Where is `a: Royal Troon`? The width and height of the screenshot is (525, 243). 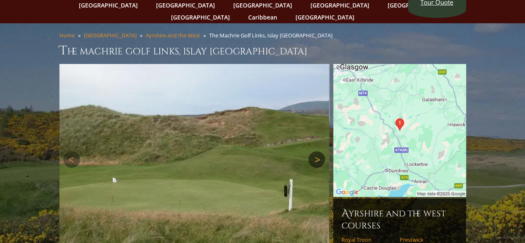 a: Royal Troon is located at coordinates (368, 239).